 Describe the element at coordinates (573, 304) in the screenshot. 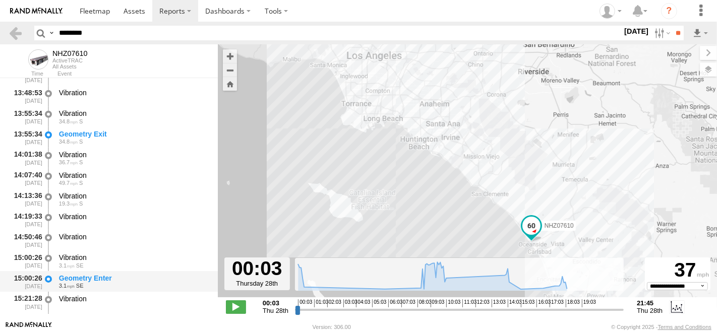

I see `span: 18:03` at that location.